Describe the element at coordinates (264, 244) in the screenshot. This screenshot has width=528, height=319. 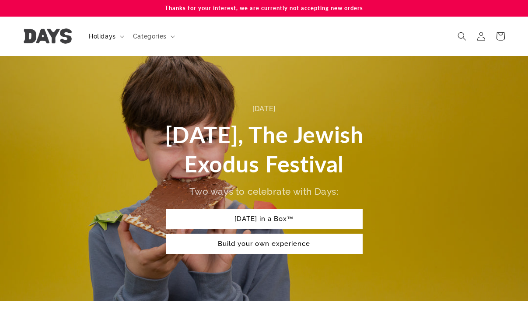
I see `a: Build your own experience` at that location.